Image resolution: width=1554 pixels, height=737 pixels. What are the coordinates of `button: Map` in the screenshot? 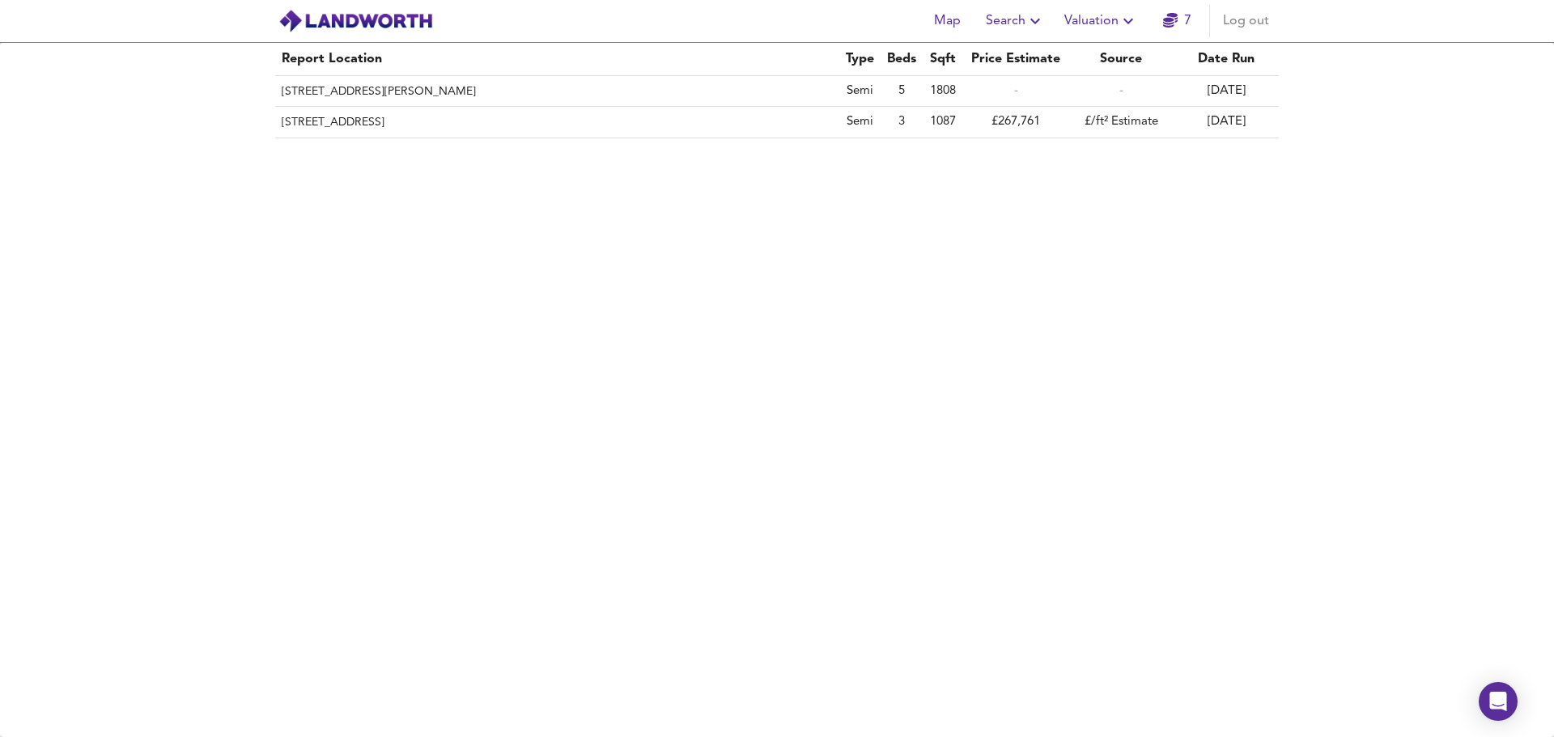 It's located at (947, 21).